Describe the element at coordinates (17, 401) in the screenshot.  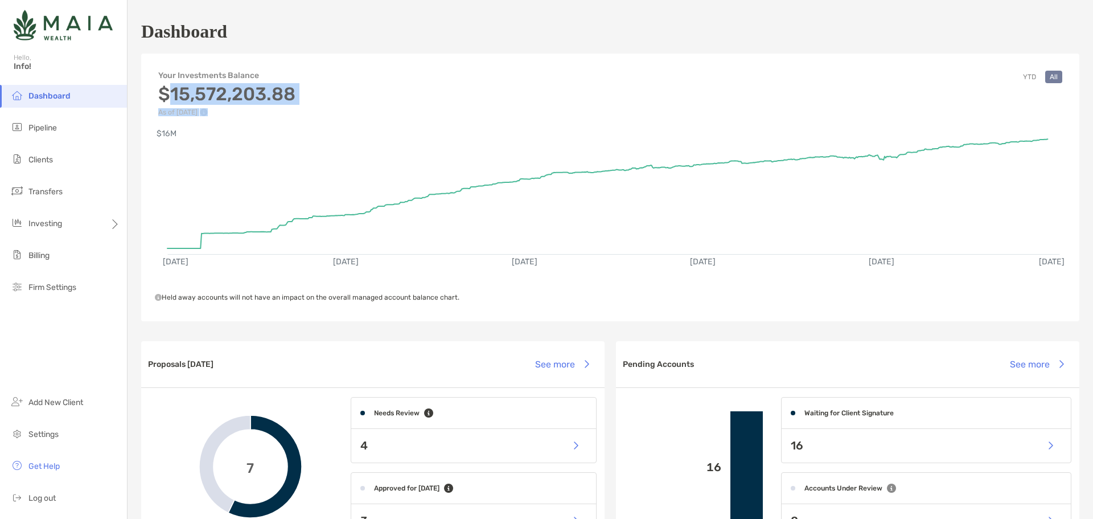
I see `img: add_new_client icon` at that location.